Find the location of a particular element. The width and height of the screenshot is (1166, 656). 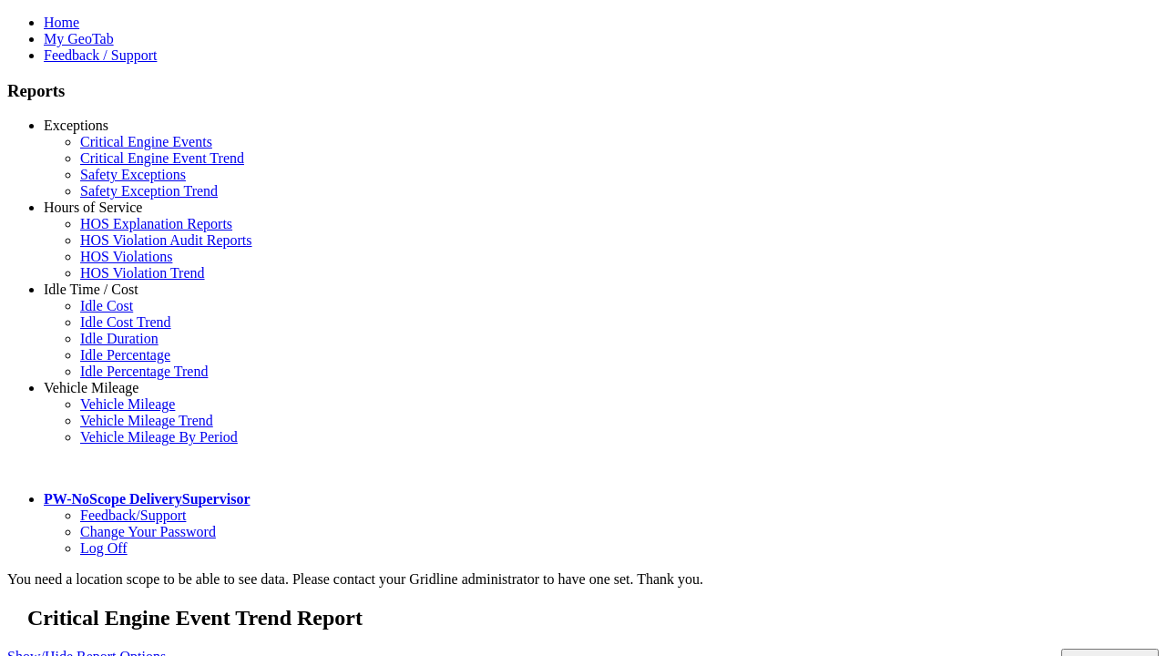

a: Idle Cost Trend is located at coordinates (126, 322).